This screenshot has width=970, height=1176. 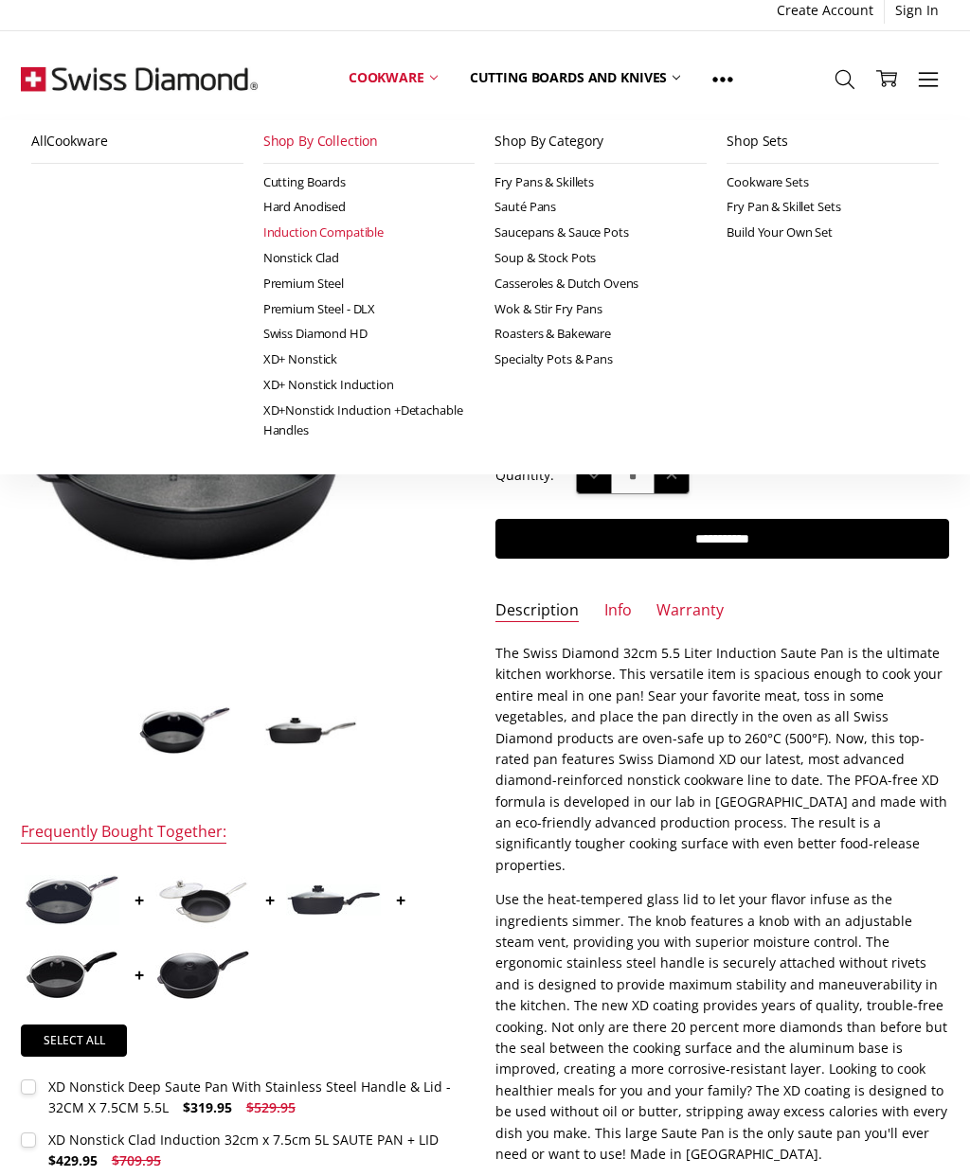 What do you see at coordinates (207, 1107) in the screenshot?
I see `span: $319.95` at bounding box center [207, 1107].